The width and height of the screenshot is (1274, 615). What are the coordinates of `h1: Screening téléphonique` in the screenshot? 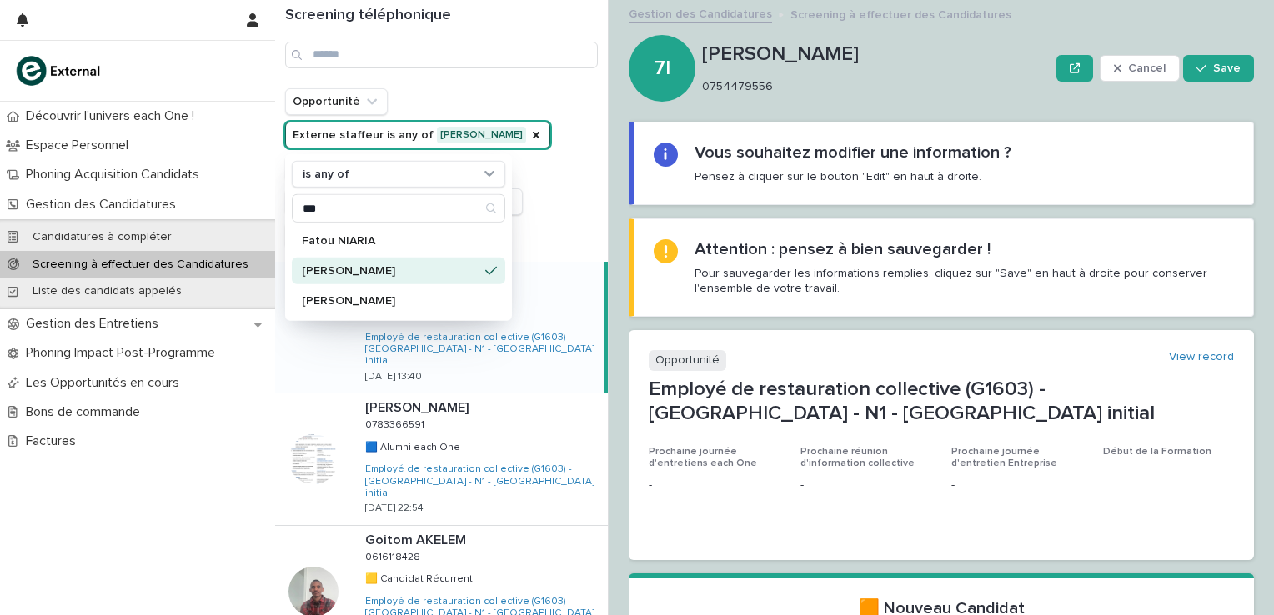 It's located at (441, 16).